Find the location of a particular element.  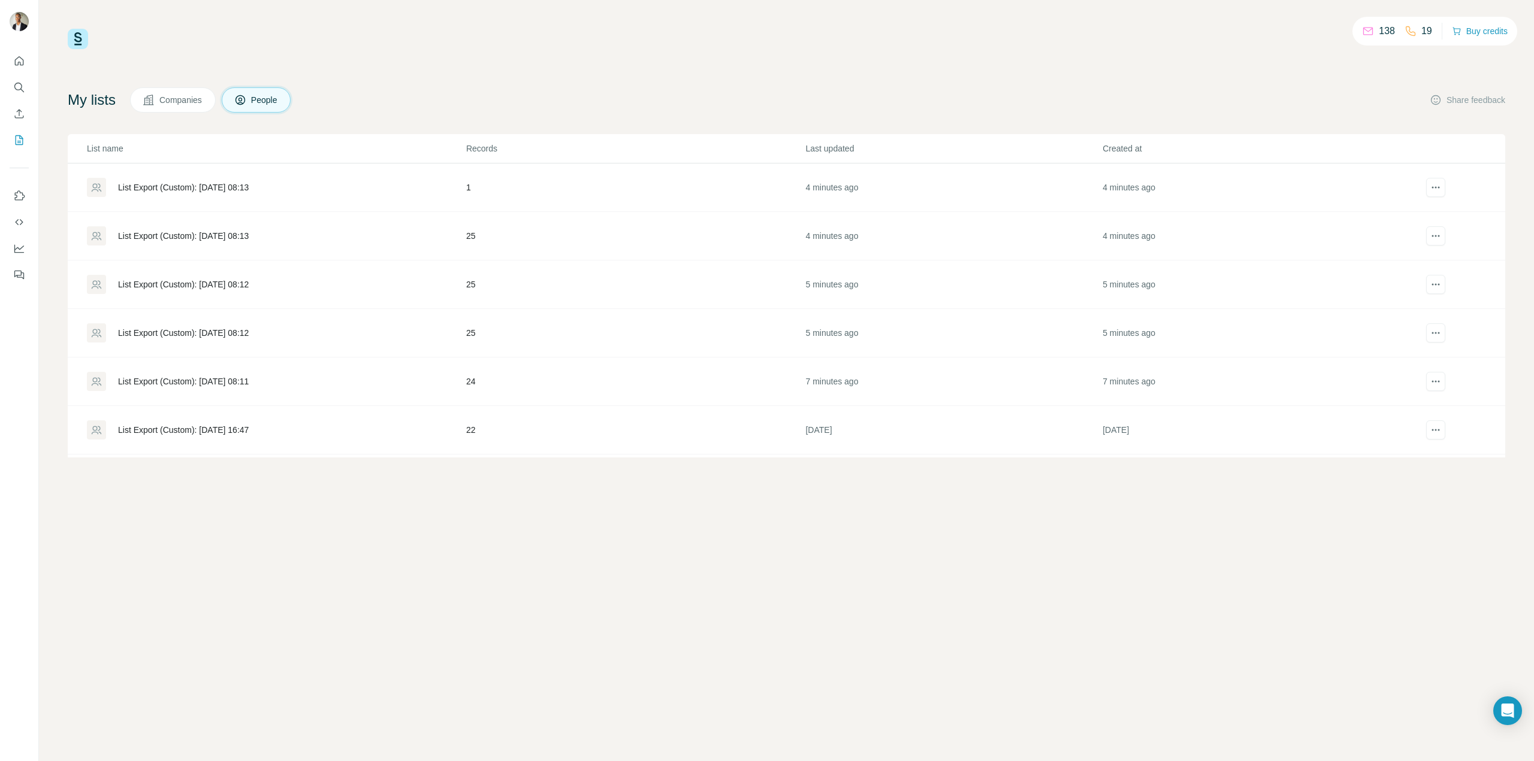

button: Use Surfe API is located at coordinates (19, 222).